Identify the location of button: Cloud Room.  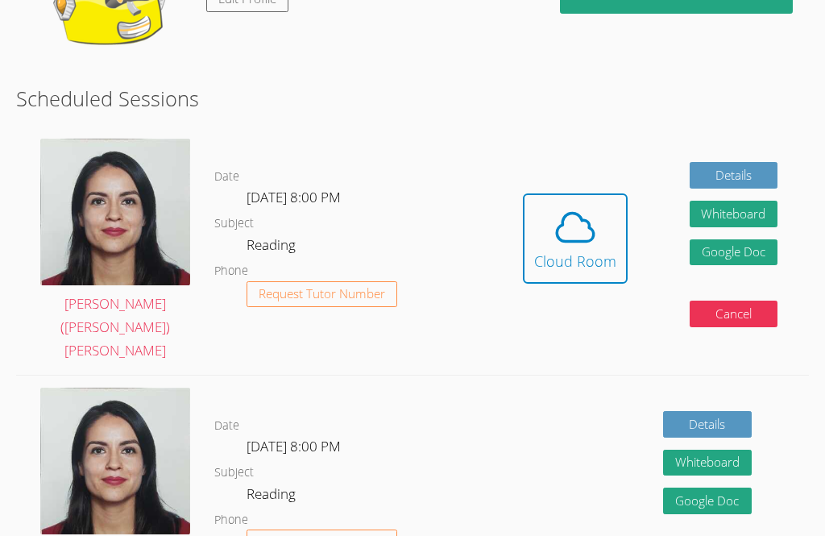
(575, 238).